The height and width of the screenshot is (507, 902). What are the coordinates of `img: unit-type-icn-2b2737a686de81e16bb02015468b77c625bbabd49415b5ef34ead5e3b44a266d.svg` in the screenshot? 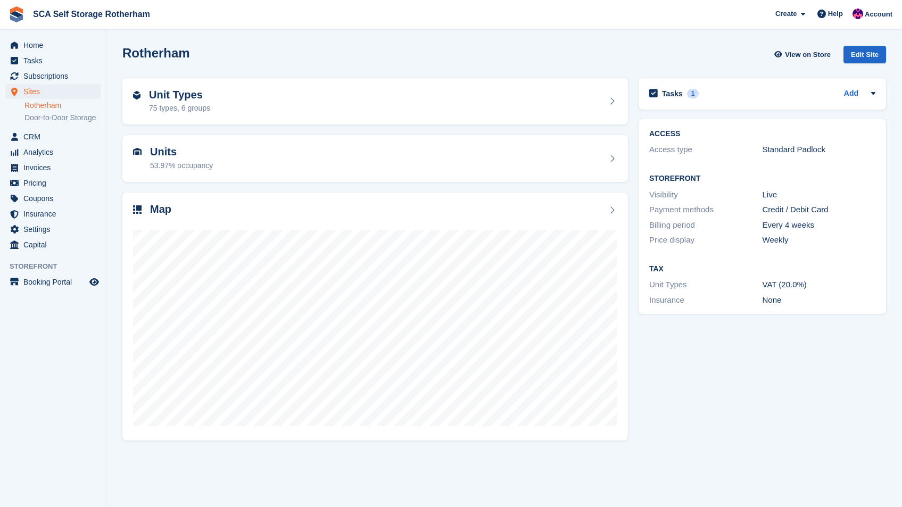 It's located at (137, 95).